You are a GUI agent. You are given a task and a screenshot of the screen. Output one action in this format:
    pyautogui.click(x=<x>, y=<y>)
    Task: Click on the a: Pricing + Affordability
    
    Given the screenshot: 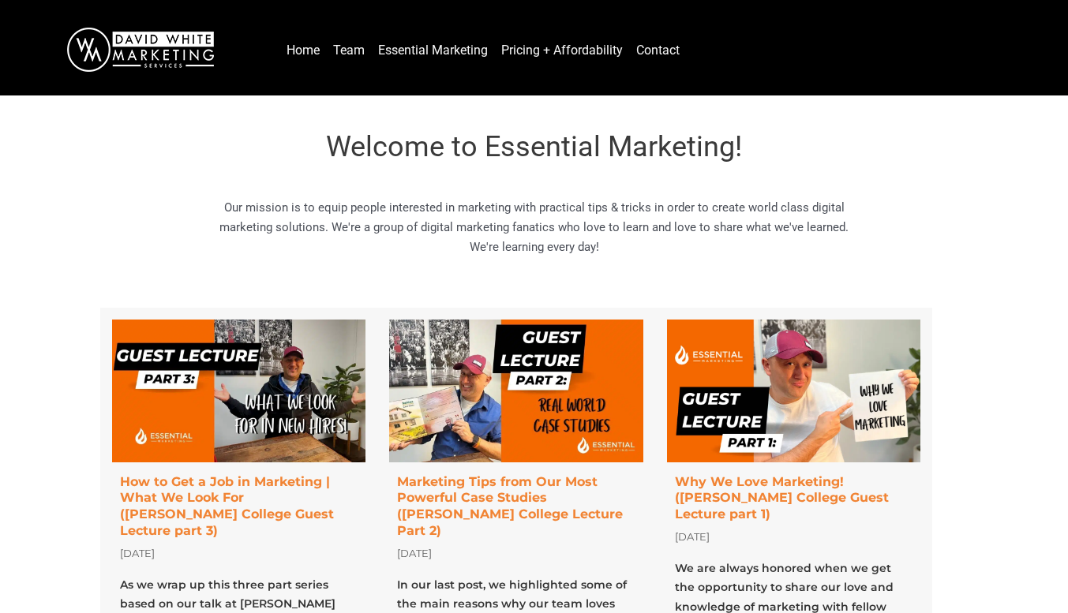 What is the action you would take?
    pyautogui.click(x=562, y=51)
    